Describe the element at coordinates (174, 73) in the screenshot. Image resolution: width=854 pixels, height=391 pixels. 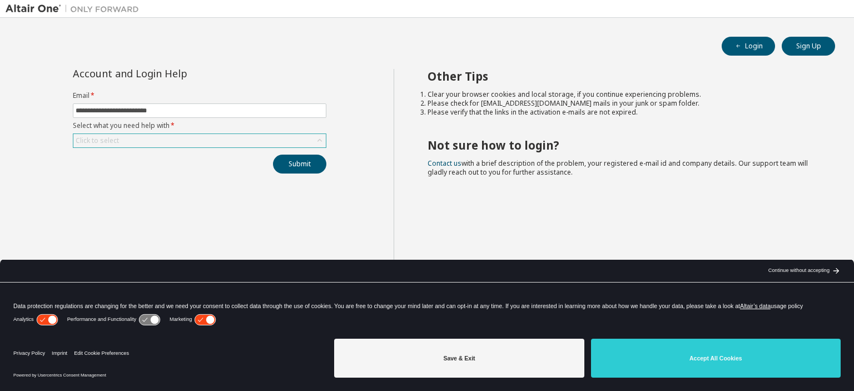
I see `div: Account and Login Help` at that location.